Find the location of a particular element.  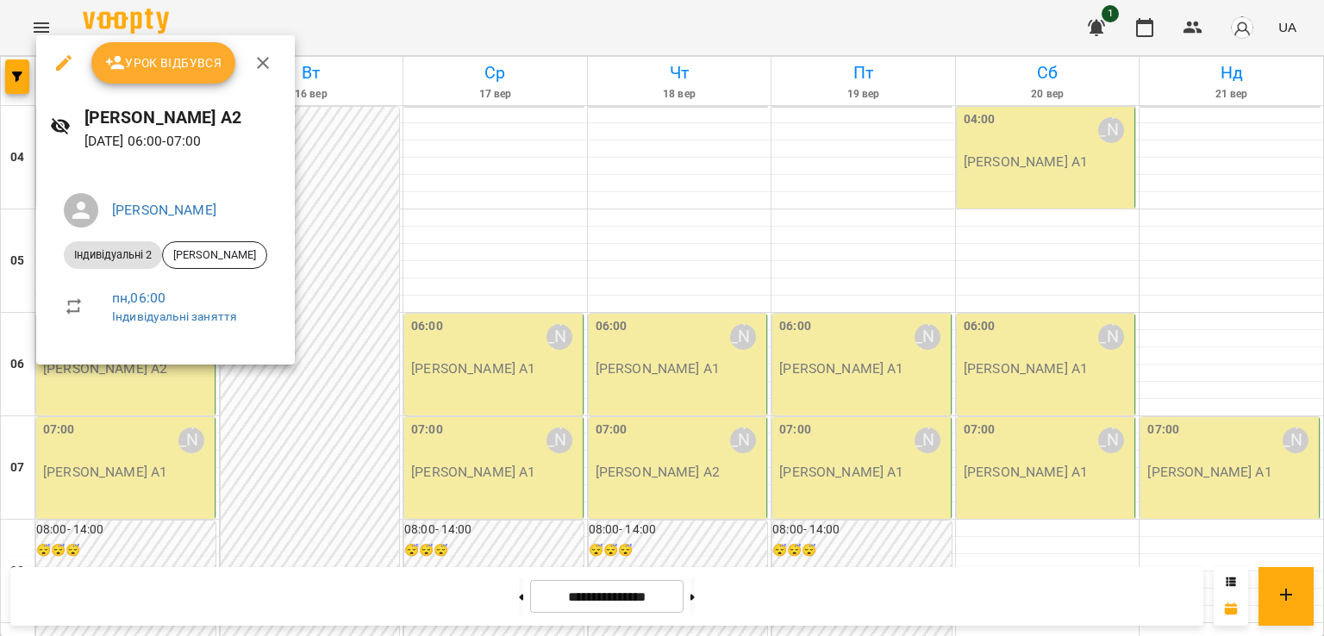

a: пн , 06:00 is located at coordinates (139, 297).